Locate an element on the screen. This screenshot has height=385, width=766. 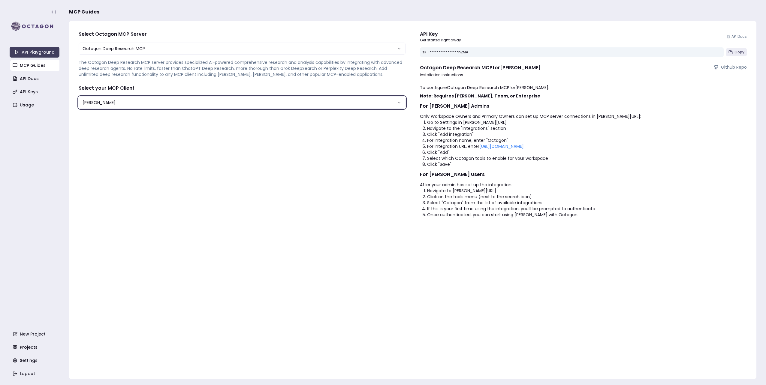
a: API Keys is located at coordinates (35, 92).